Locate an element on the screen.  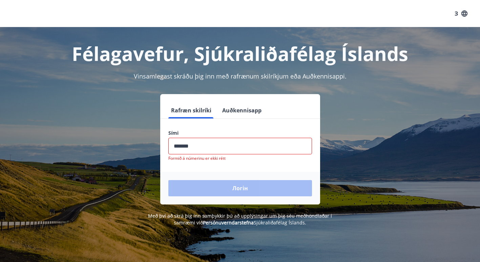
h1: Félagavefur, Sjúkraliðafélag Íslands is located at coordinates (240, 54).